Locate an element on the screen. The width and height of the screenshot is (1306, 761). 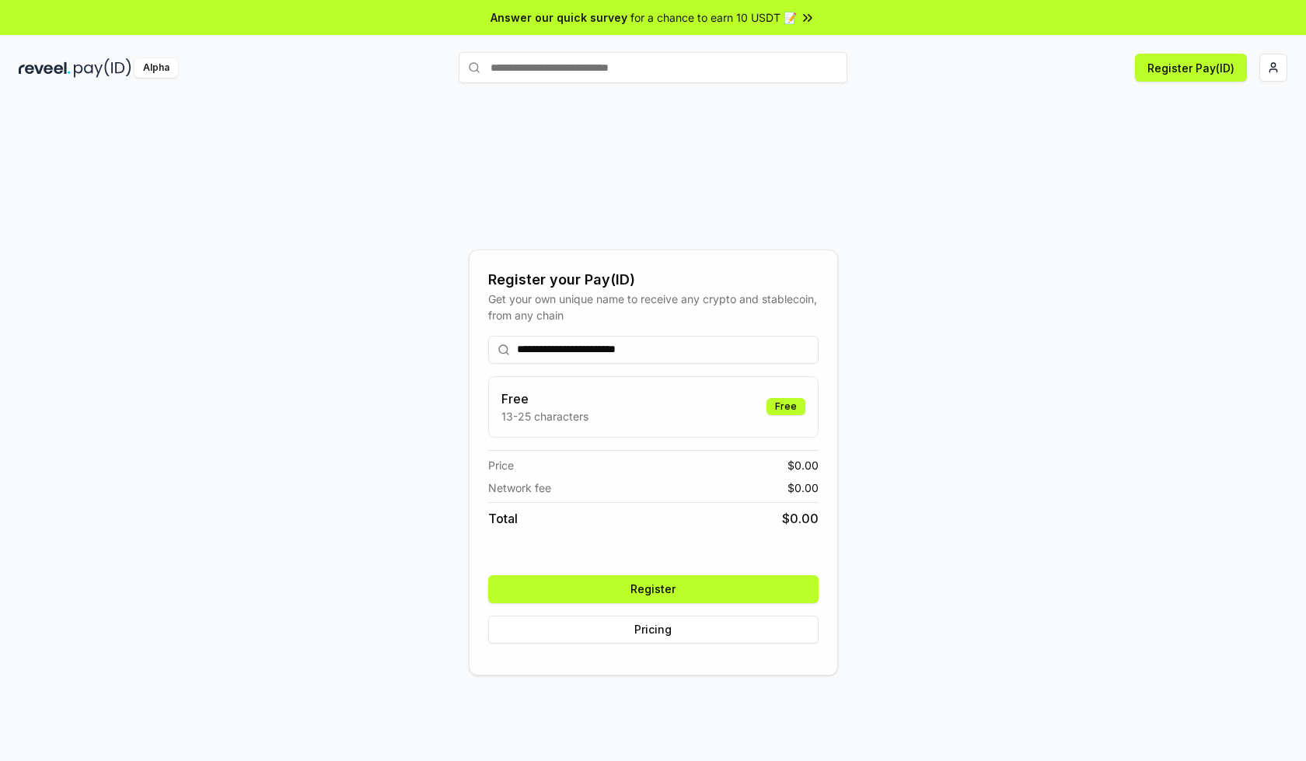
div: Alpha is located at coordinates (156, 68).